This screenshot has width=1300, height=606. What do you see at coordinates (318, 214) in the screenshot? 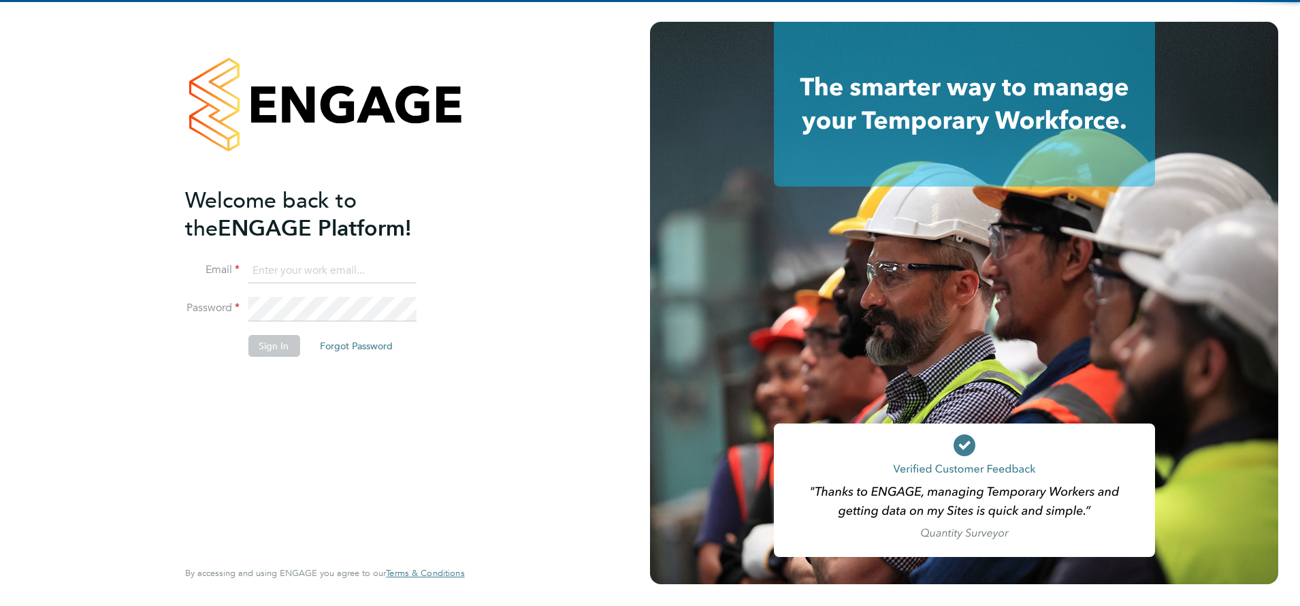
I see `h2: ENGAGE Platform!` at bounding box center [318, 214].